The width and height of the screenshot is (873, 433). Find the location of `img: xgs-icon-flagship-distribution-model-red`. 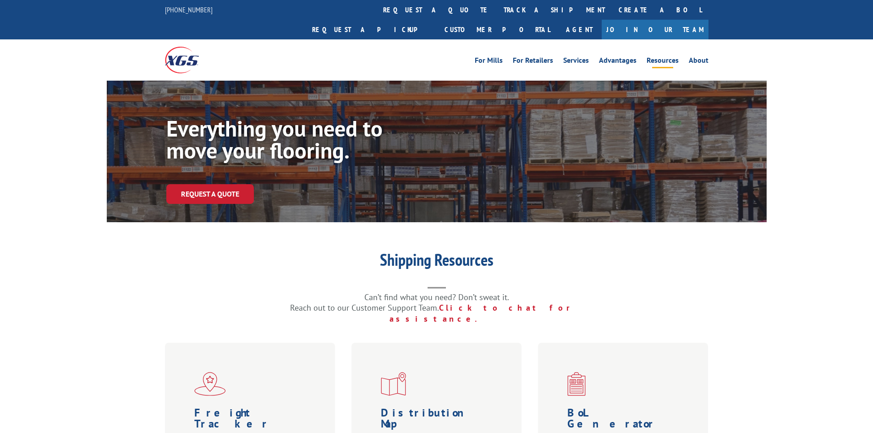

img: xgs-icon-flagship-distribution-model-red is located at coordinates (210, 384).